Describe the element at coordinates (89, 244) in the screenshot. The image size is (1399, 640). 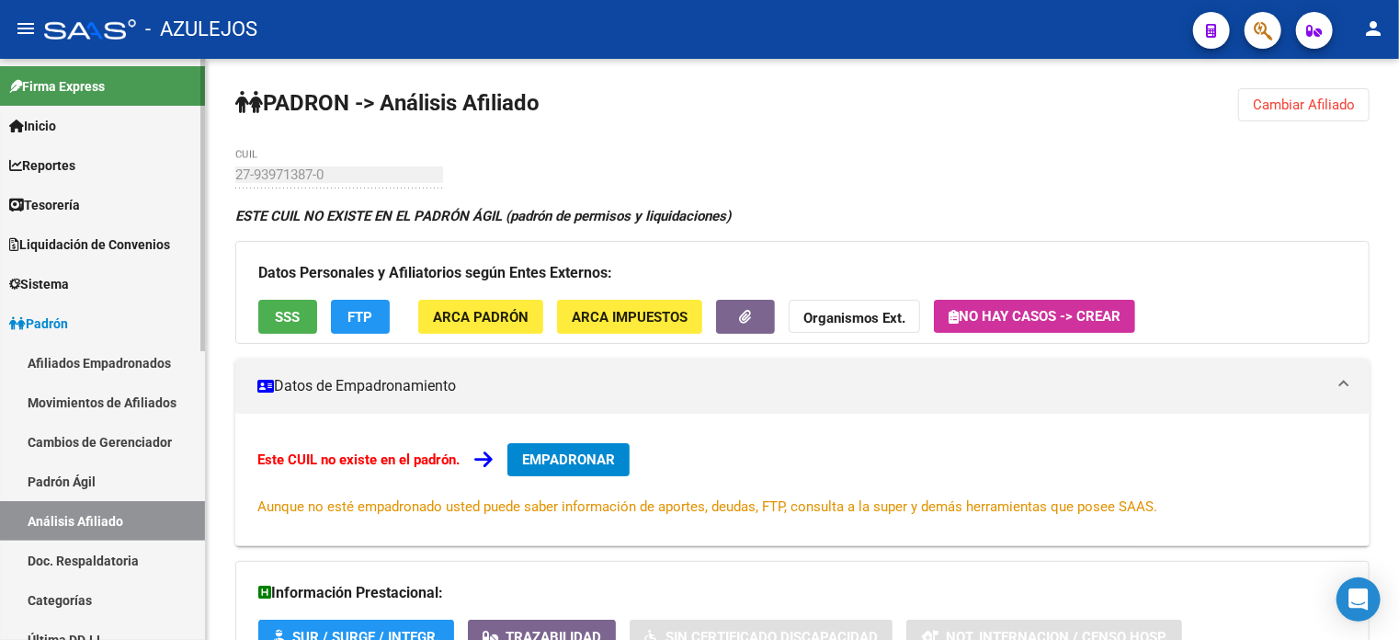
I see `span: Liquidación de Convenios` at that location.